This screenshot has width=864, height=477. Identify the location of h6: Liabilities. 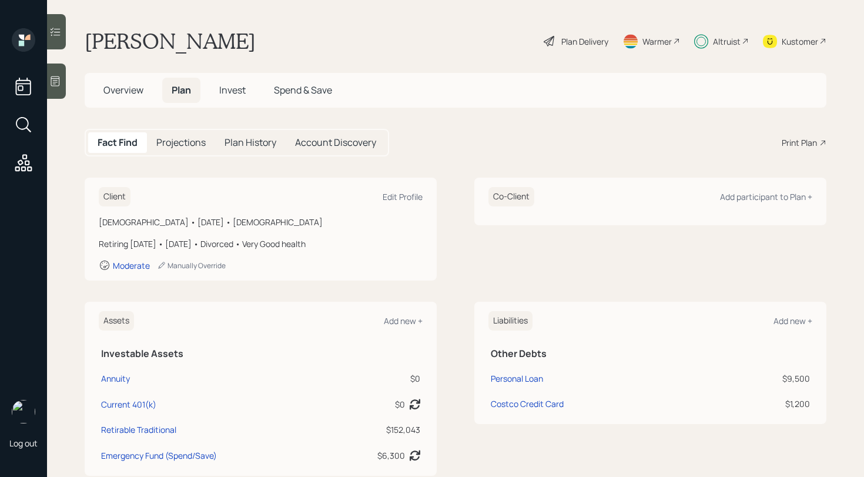
(510, 321).